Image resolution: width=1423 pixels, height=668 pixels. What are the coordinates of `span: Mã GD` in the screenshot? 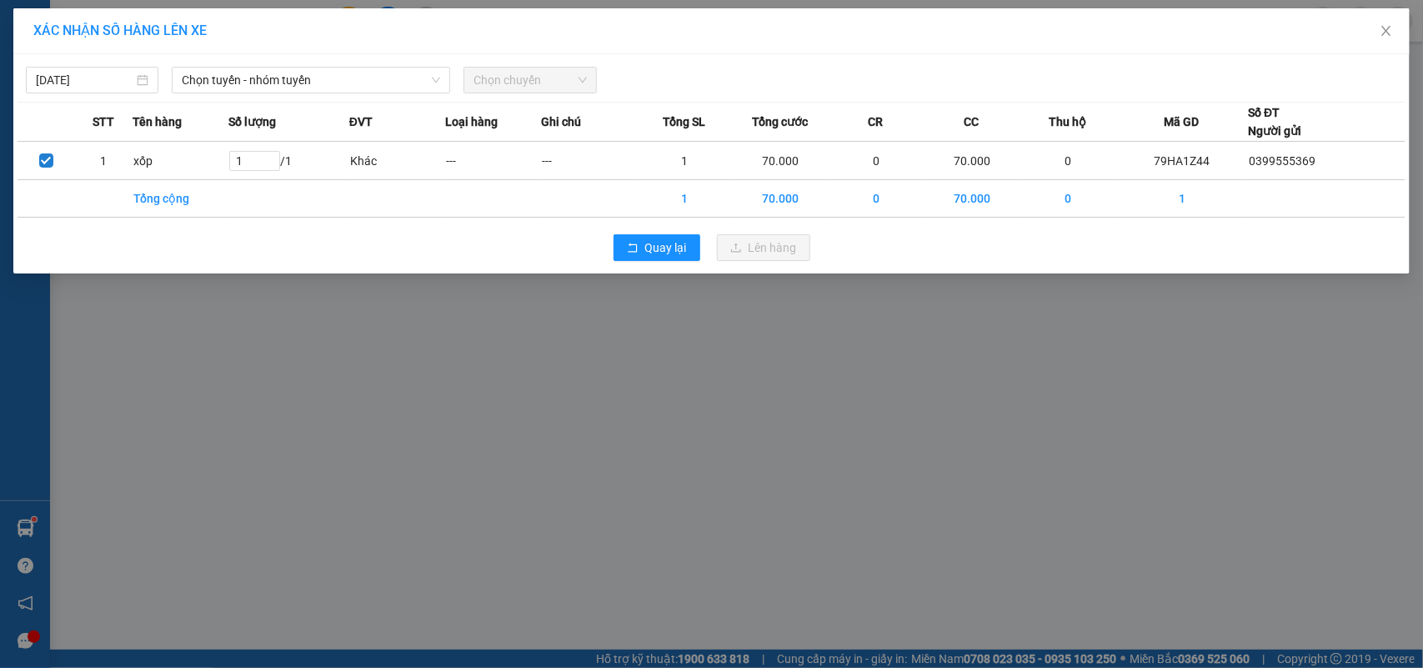 It's located at (1182, 122).